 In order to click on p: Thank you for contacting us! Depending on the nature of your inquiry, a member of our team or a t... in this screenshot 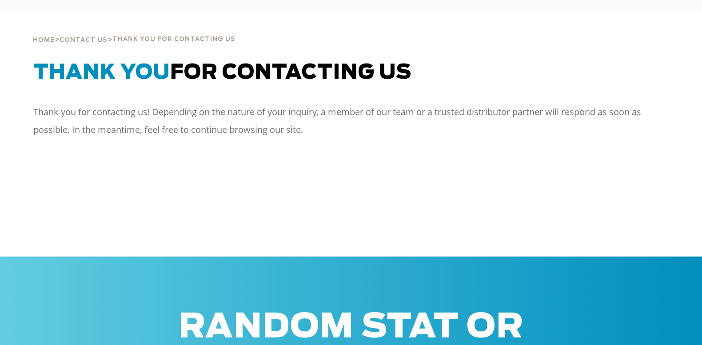, I will do `click(343, 121)`.